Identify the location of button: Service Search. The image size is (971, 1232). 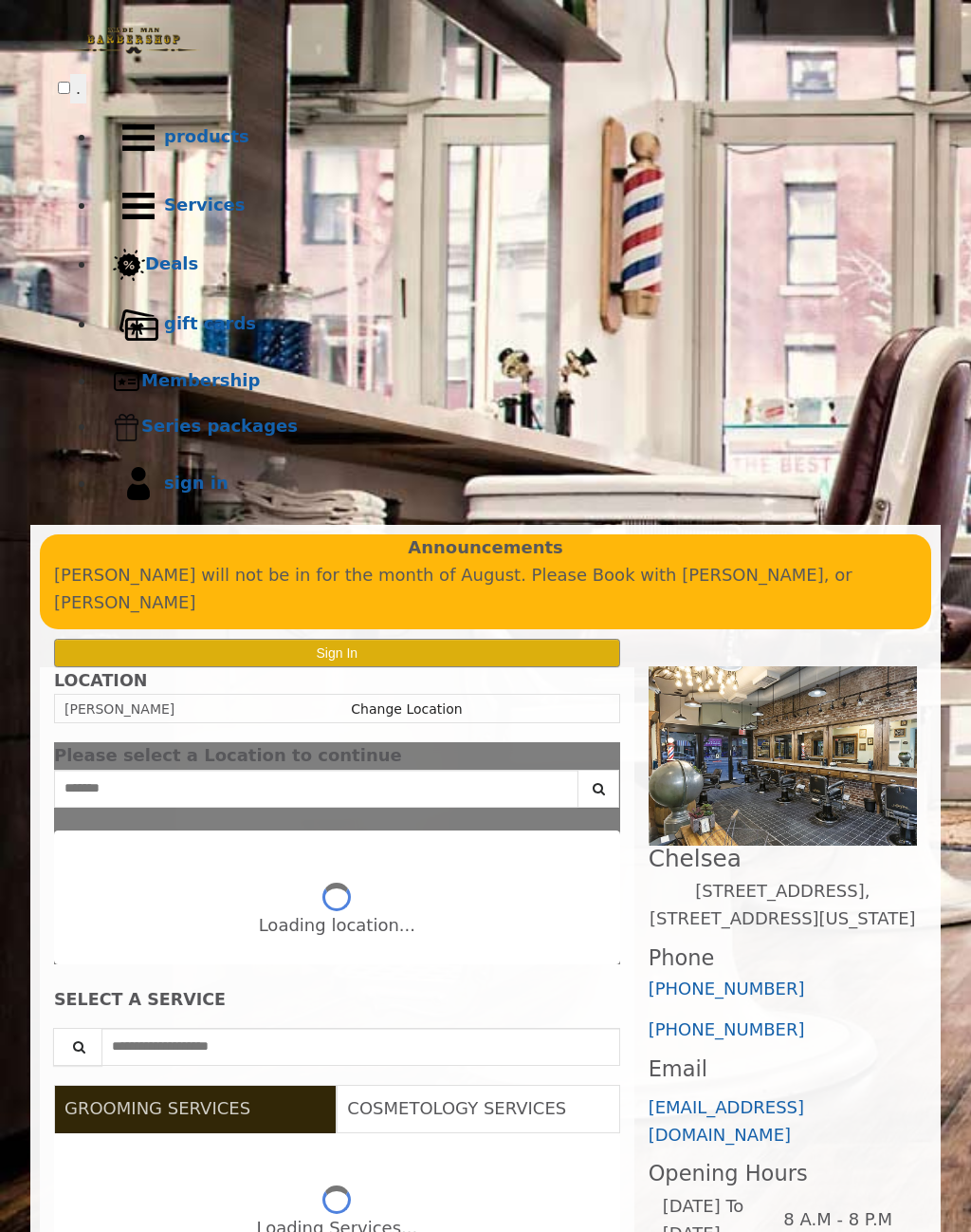
(77, 1047).